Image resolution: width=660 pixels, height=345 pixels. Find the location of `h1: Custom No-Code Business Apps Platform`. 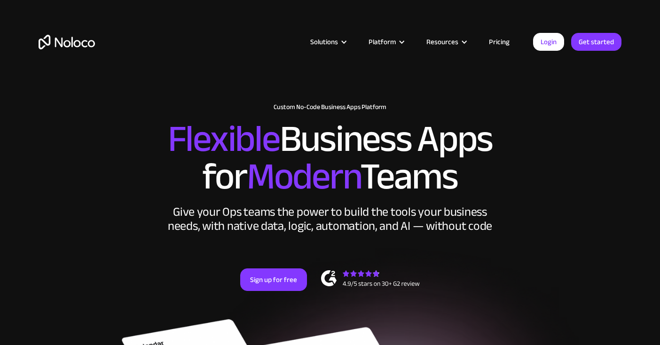

h1: Custom No-Code Business Apps Platform is located at coordinates (330, 107).